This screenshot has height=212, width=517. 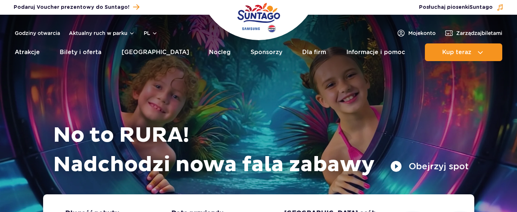 What do you see at coordinates (473, 33) in the screenshot?
I see `a: Zarządzajbiletami` at bounding box center [473, 33].